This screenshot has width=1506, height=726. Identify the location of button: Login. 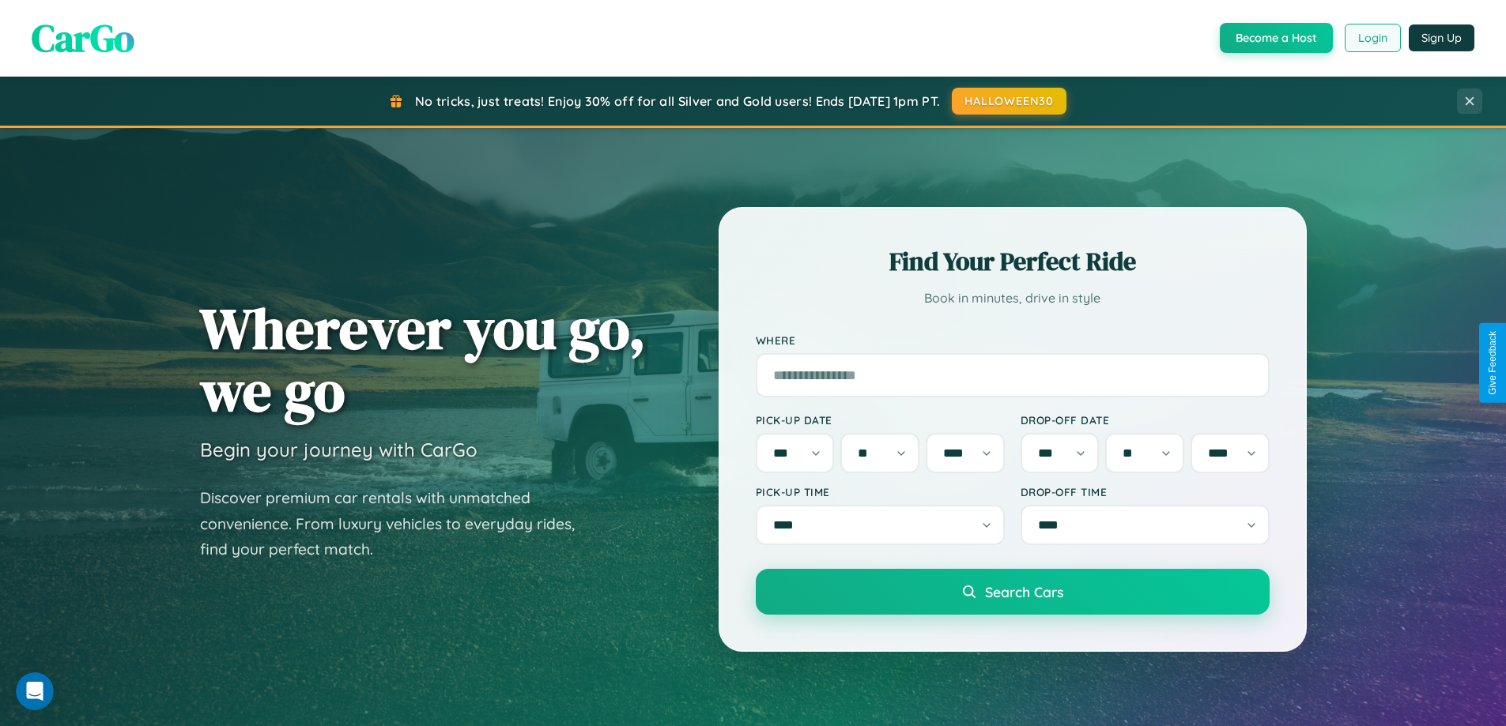
(1372, 38).